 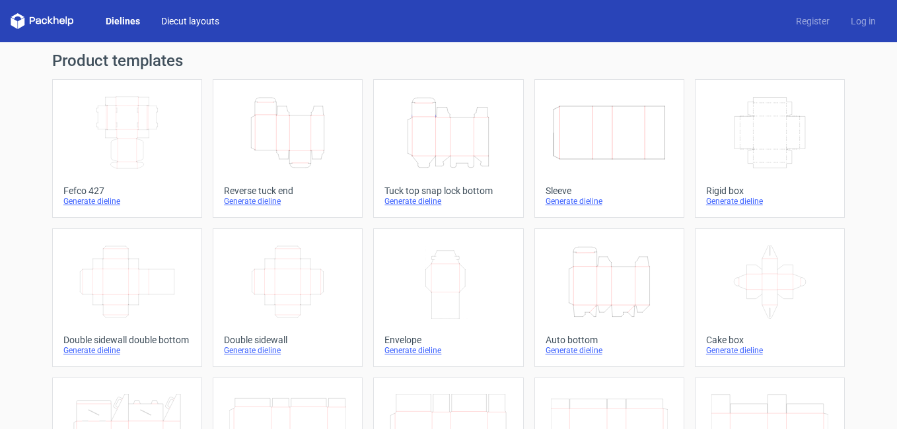 I want to click on div: Envelope, so click(x=448, y=340).